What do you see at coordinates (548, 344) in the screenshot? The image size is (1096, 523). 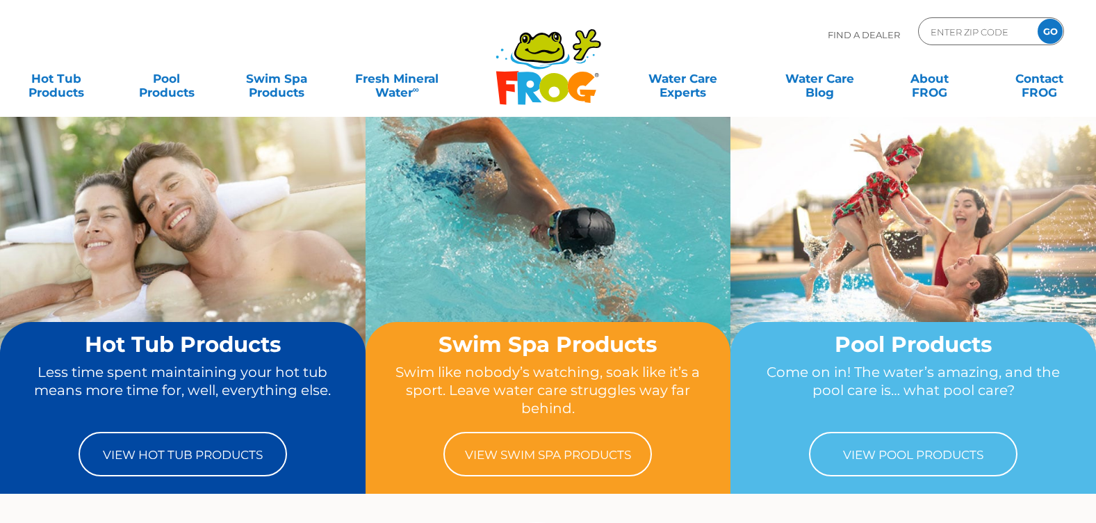 I see `h2: Swim Spa Products` at bounding box center [548, 344].